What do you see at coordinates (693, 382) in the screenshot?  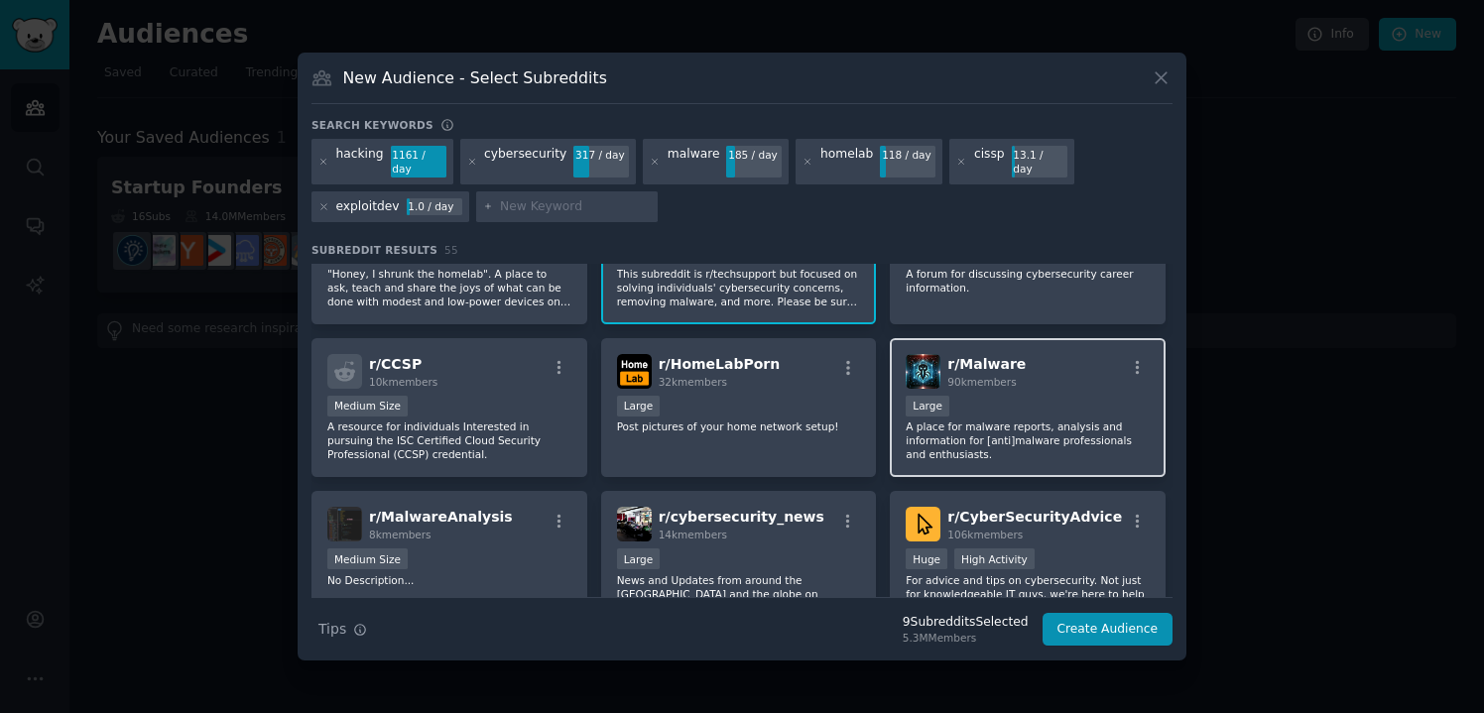 I see `span: 32k members` at bounding box center [693, 382].